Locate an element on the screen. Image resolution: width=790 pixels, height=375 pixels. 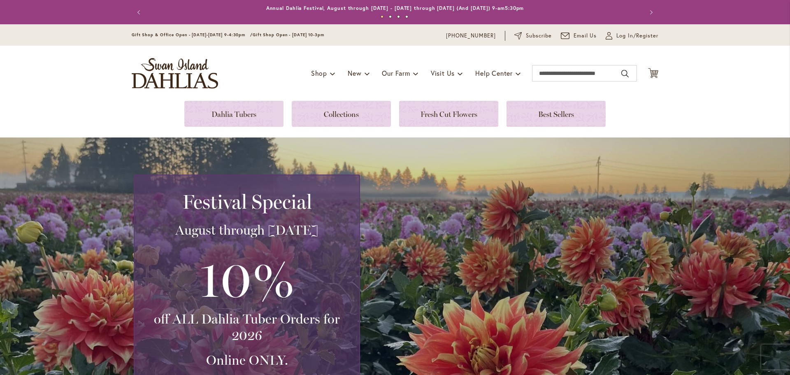
span: Help Center is located at coordinates (494, 73).